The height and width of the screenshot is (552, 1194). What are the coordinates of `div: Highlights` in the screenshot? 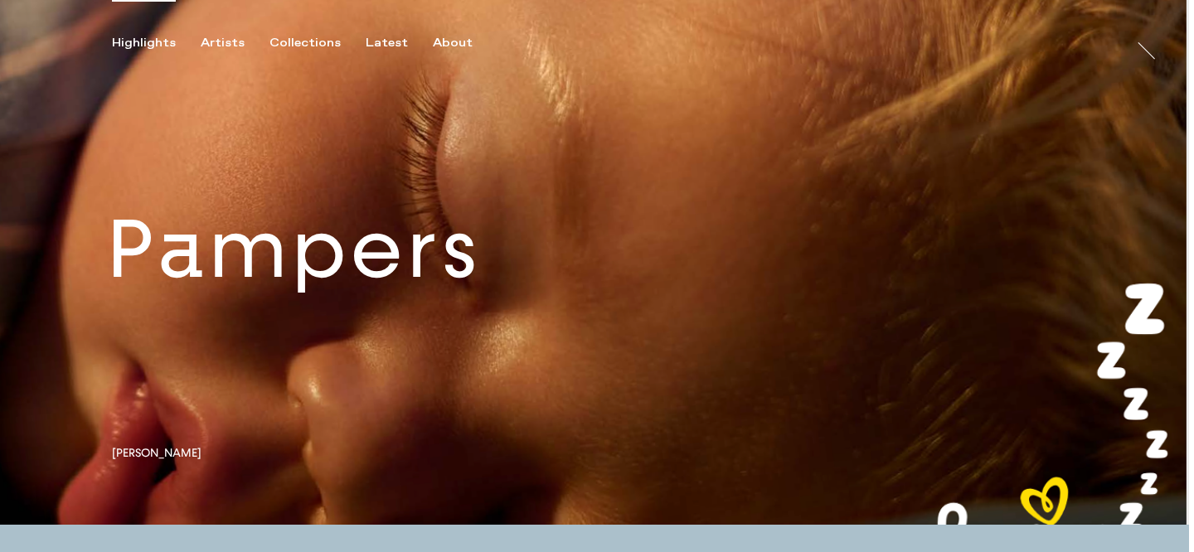 It's located at (143, 43).